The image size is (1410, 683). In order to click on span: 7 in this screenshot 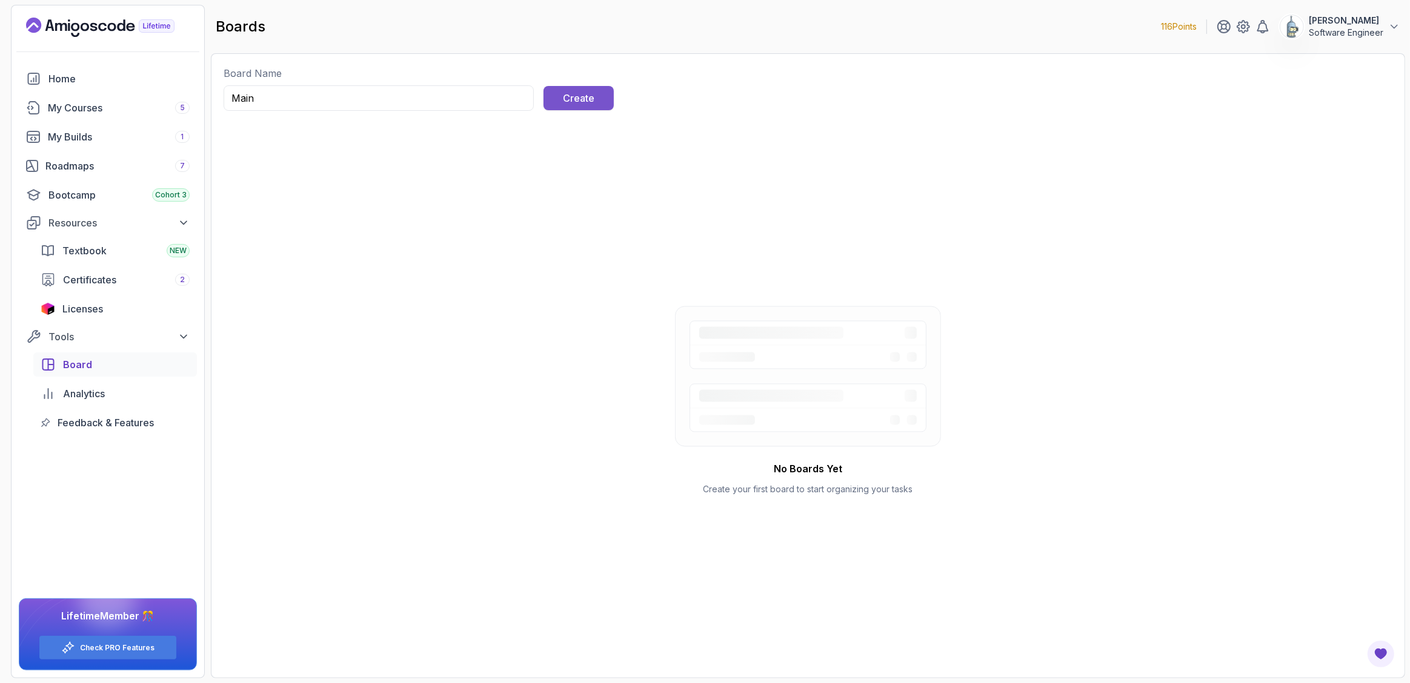, I will do `click(182, 166)`.